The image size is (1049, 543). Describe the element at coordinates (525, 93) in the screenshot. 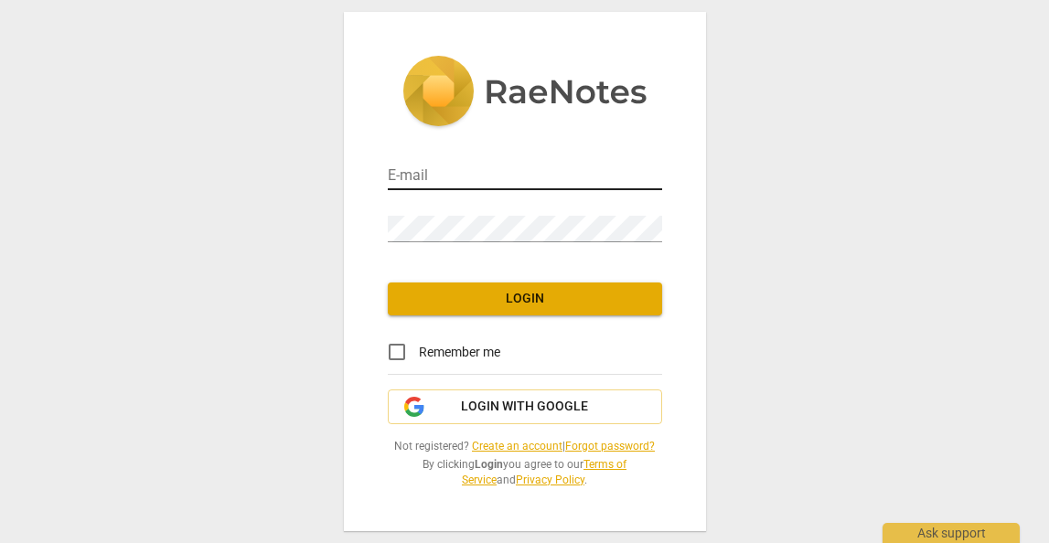

I see `img: 5ac2273c67554f335776073100b6d88f.svg` at that location.